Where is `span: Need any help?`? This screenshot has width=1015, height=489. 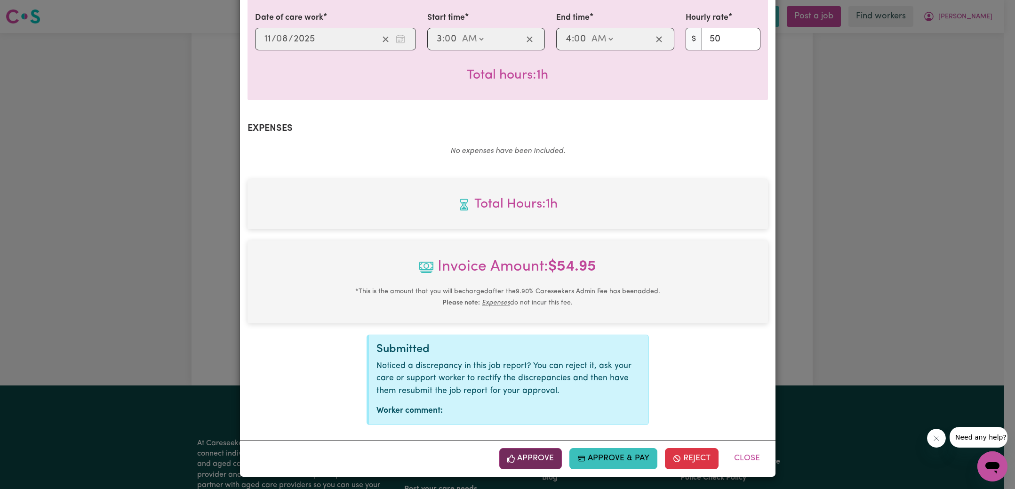
span: Need any help? is located at coordinates (31, 10).